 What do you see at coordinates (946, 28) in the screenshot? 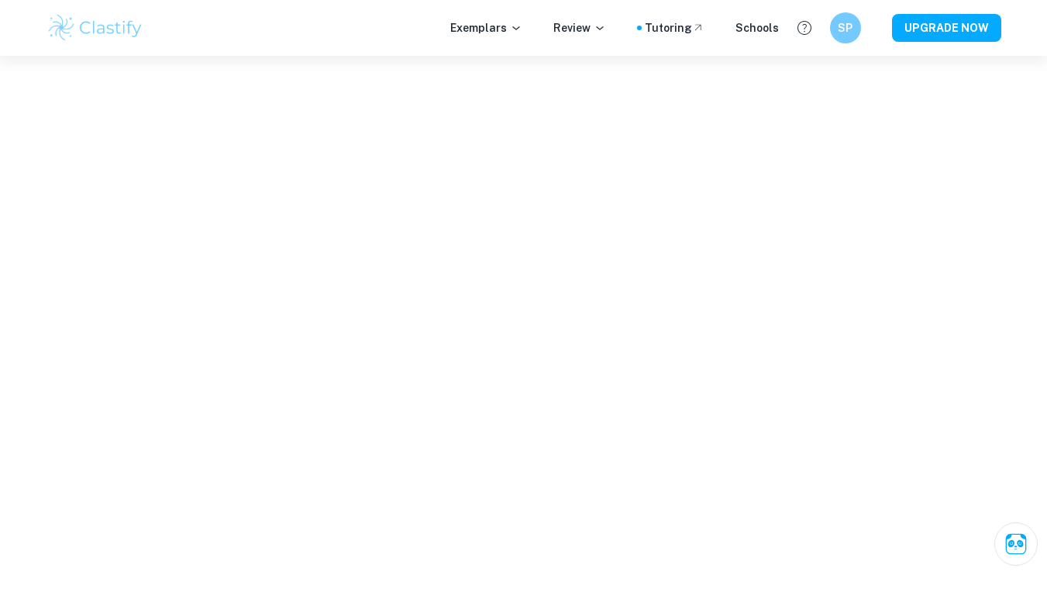
I see `button: UPGRADE NOW` at bounding box center [946, 28].